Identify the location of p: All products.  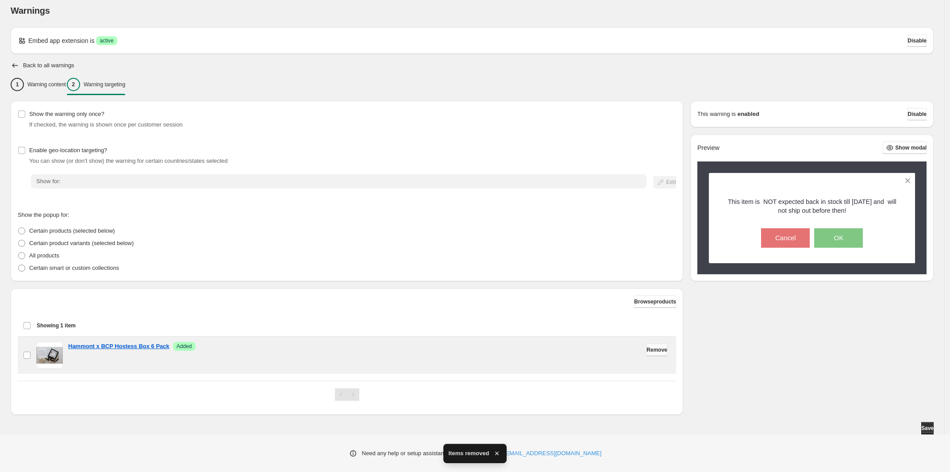
(44, 256).